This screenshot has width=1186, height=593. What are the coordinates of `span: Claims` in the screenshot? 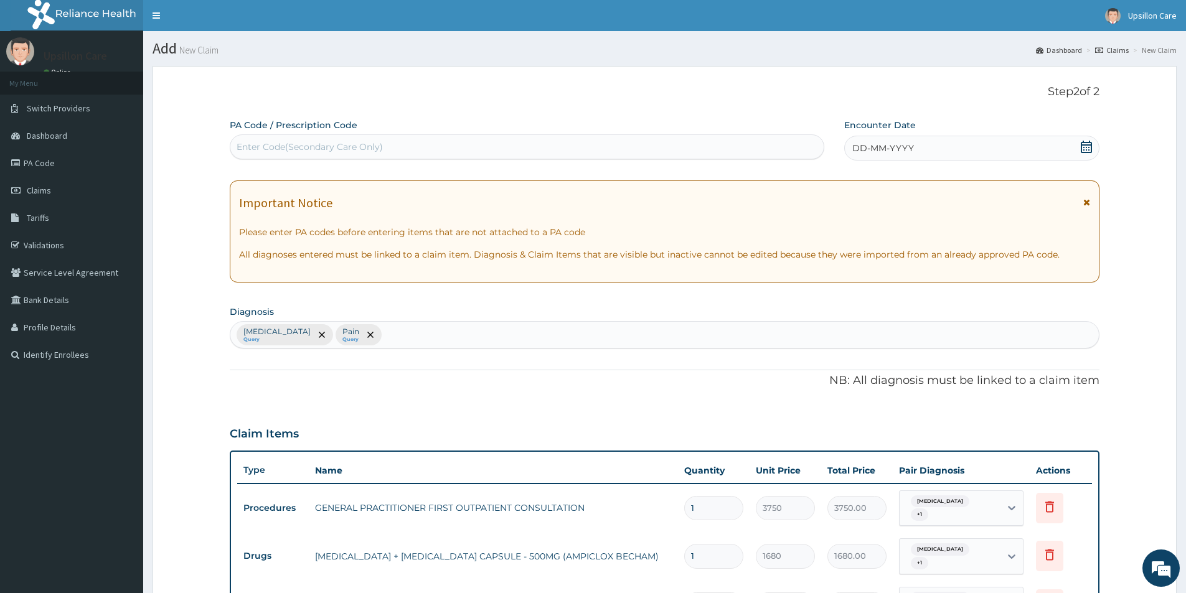 It's located at (39, 190).